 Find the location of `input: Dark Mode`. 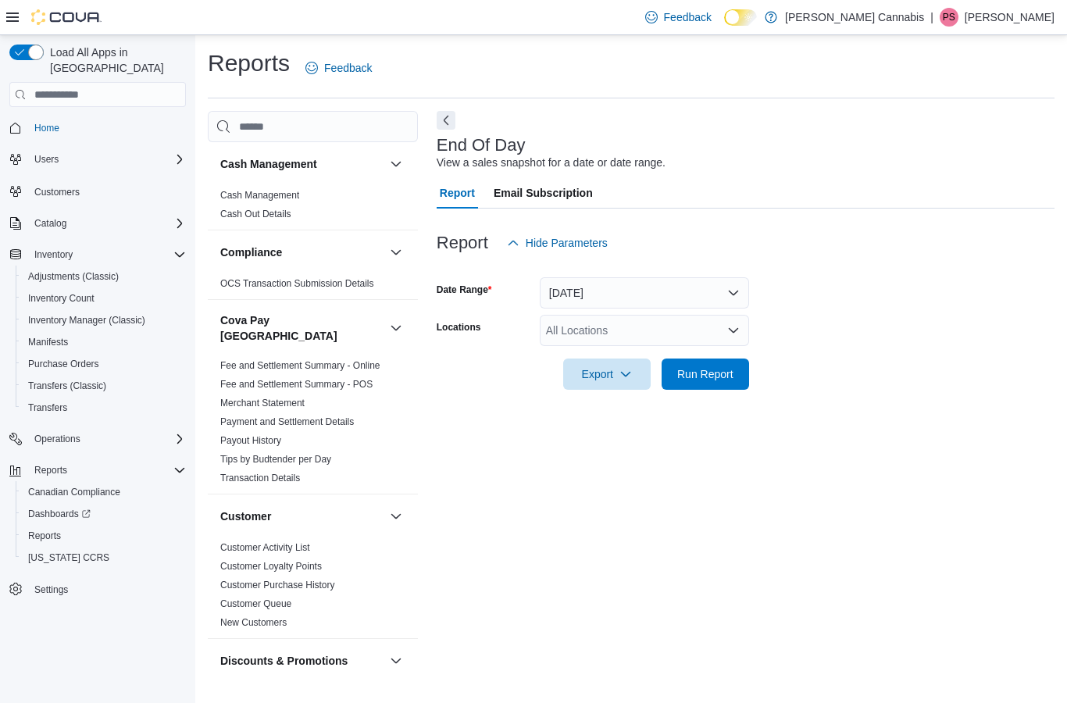

input: Dark Mode is located at coordinates (740, 17).